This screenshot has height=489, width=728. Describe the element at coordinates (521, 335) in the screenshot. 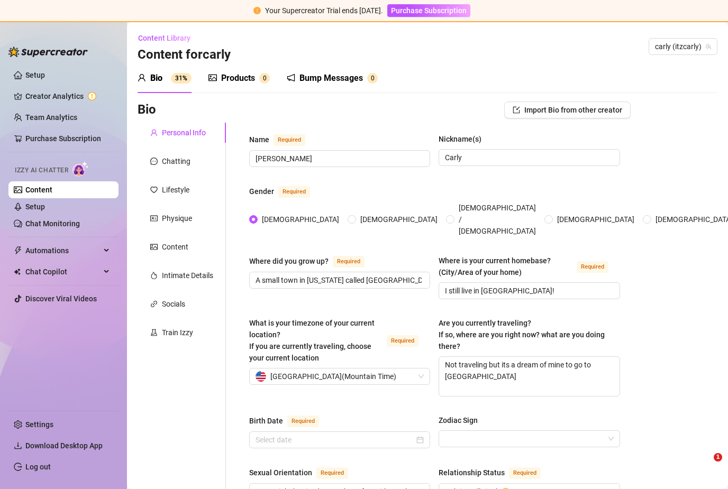

I see `span: Are you currently traveling? If so, where are you right now? what are you doing there?` at that location.